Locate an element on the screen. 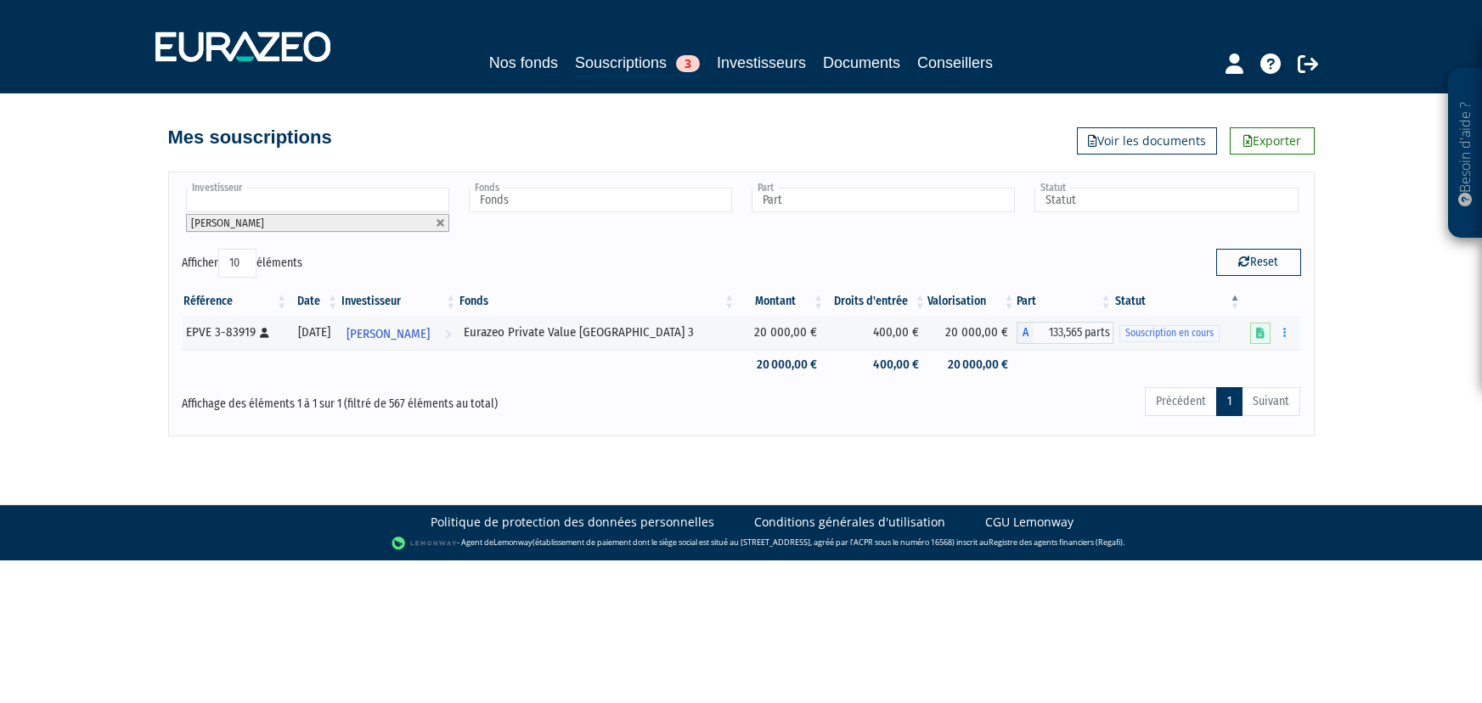 The image size is (1482, 703). th: Montant: activer pour trier la colonne par ordre croissant is located at coordinates (780, 301).